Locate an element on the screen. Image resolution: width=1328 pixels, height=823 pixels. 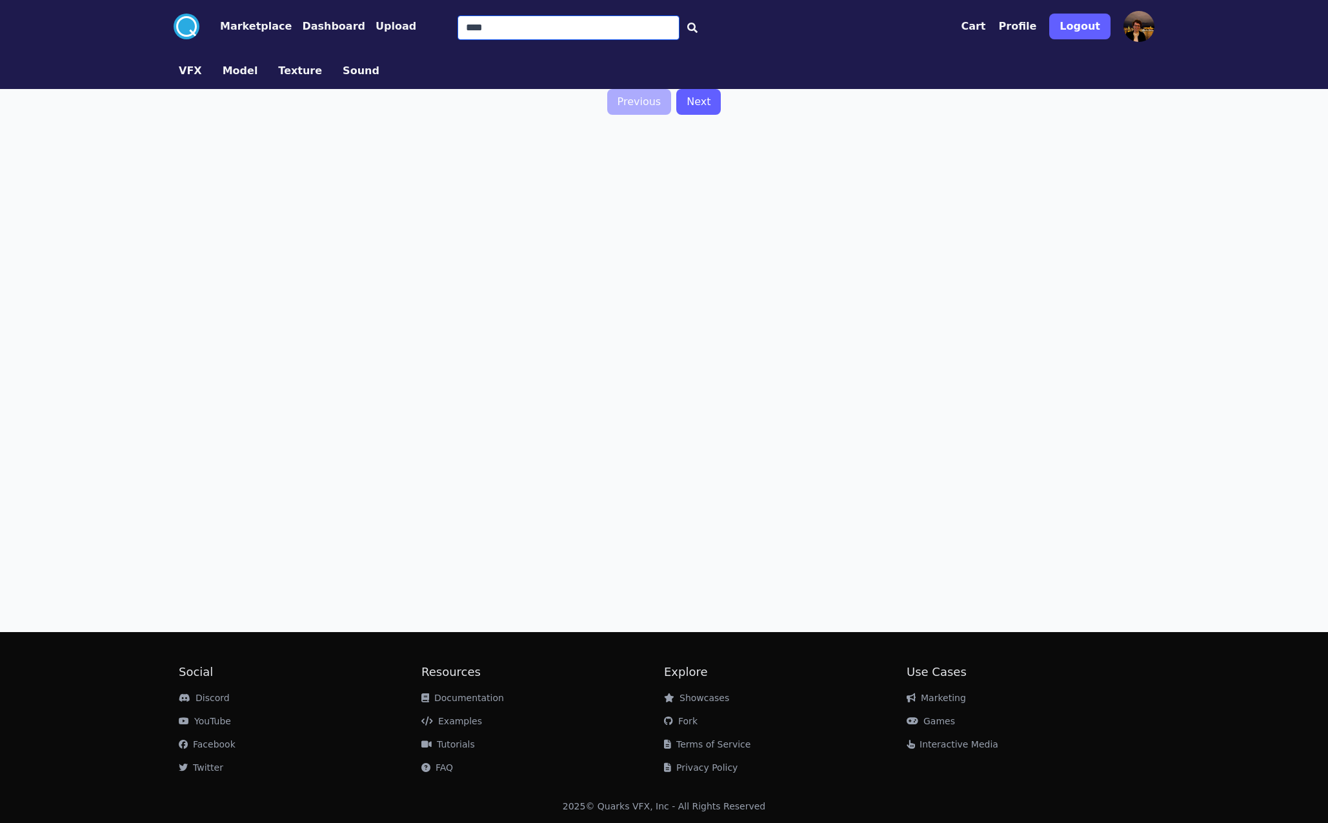
button: VFX is located at coordinates (190, 71).